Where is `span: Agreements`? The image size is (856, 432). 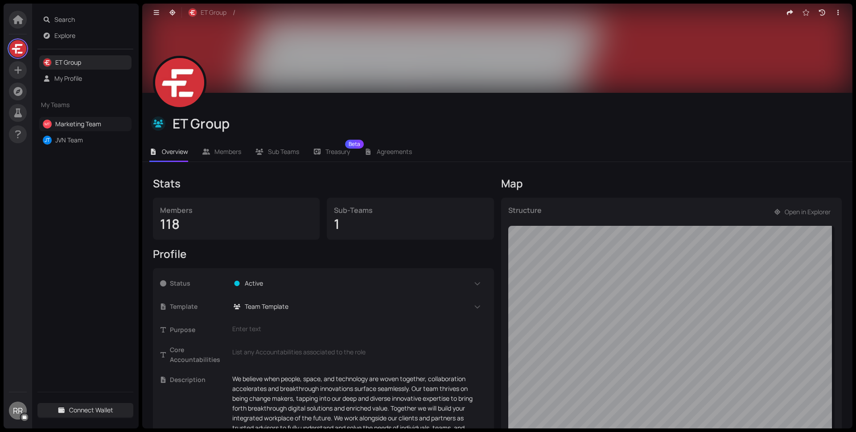 span: Agreements is located at coordinates (394, 151).